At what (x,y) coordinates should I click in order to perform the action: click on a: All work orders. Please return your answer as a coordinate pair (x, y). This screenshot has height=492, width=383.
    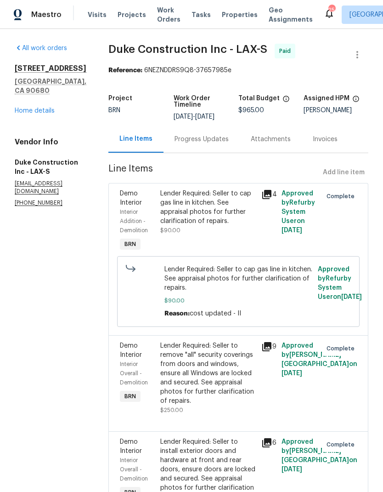
    Looking at the image, I should click on (41, 48).